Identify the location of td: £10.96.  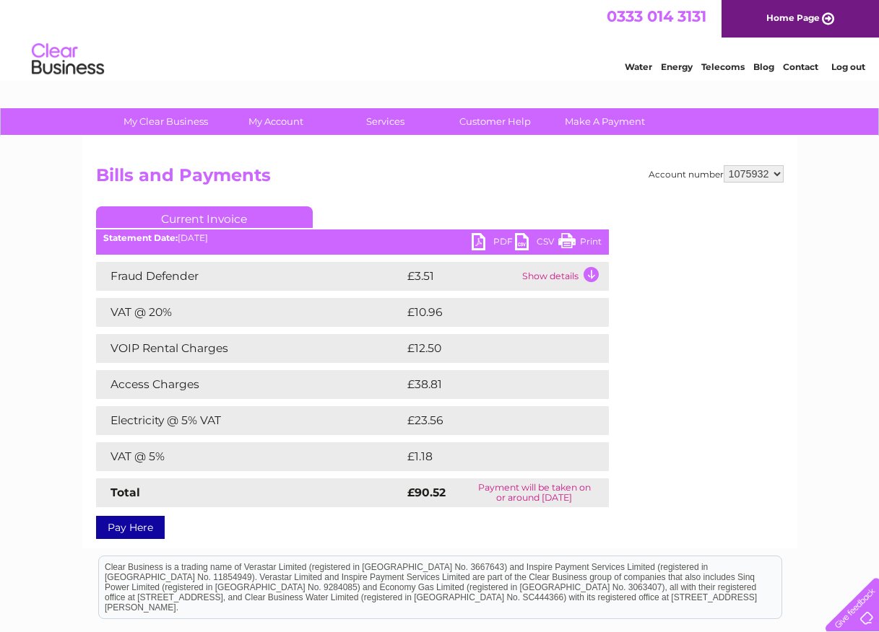
(491, 313).